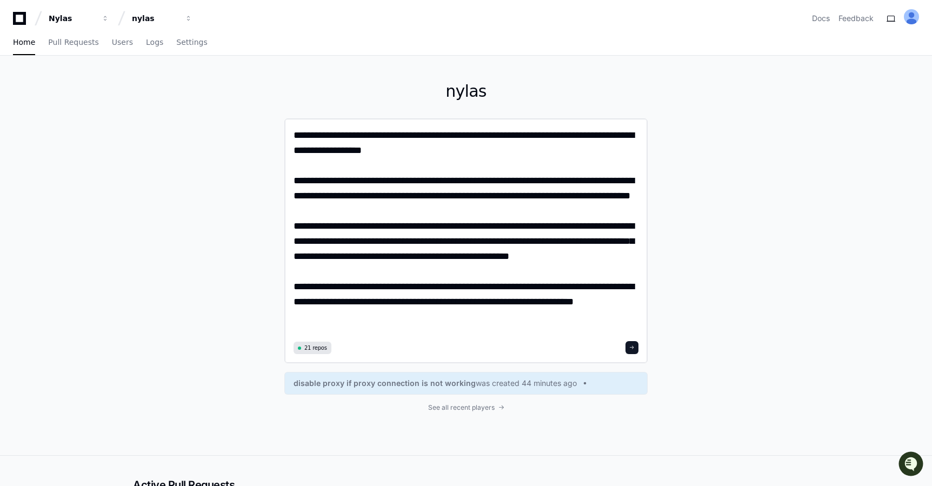 This screenshot has width=932, height=486. What do you see at coordinates (155, 18) in the screenshot?
I see `div: nylas` at bounding box center [155, 18].